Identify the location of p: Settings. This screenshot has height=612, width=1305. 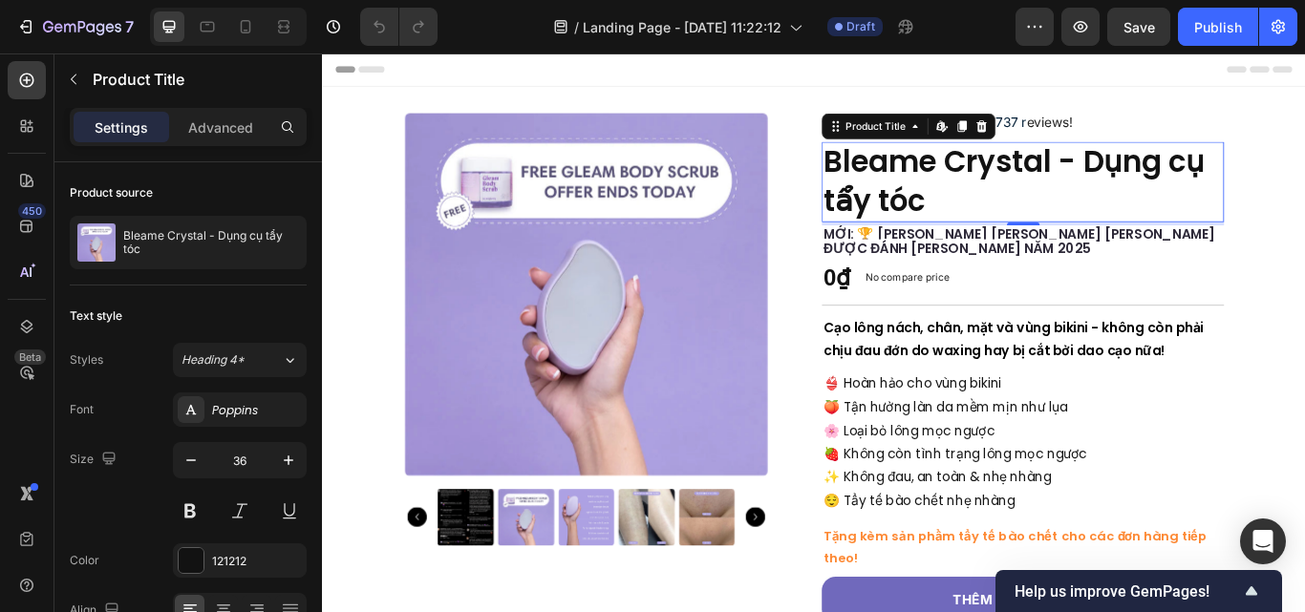
(121, 127).